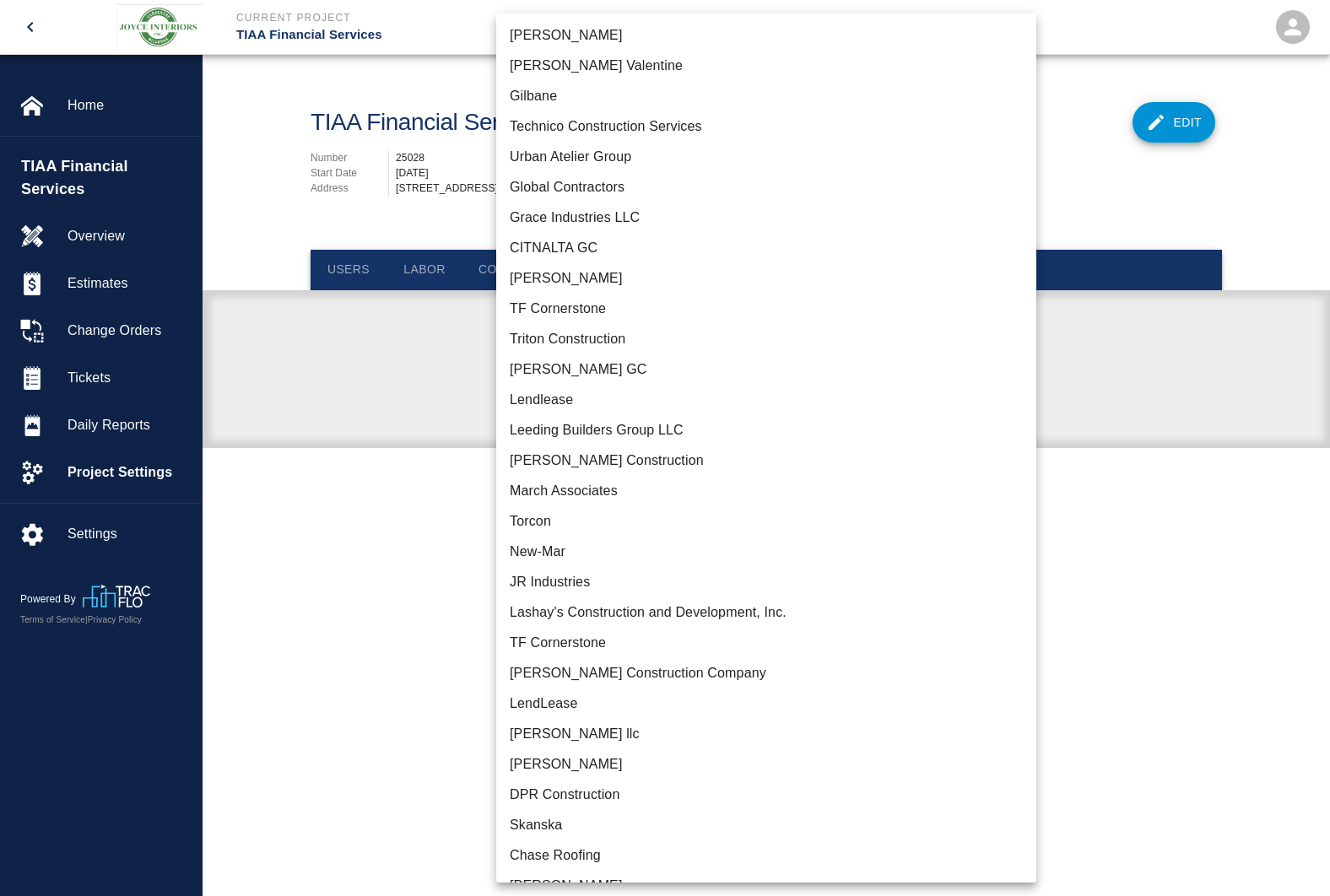  Describe the element at coordinates (767, 400) in the screenshot. I see `li: Lendlease` at that location.